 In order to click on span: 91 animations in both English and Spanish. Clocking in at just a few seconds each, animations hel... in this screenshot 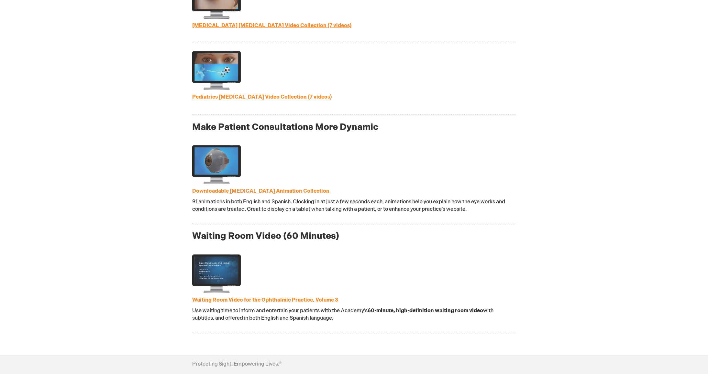, I will do `click(348, 206)`.